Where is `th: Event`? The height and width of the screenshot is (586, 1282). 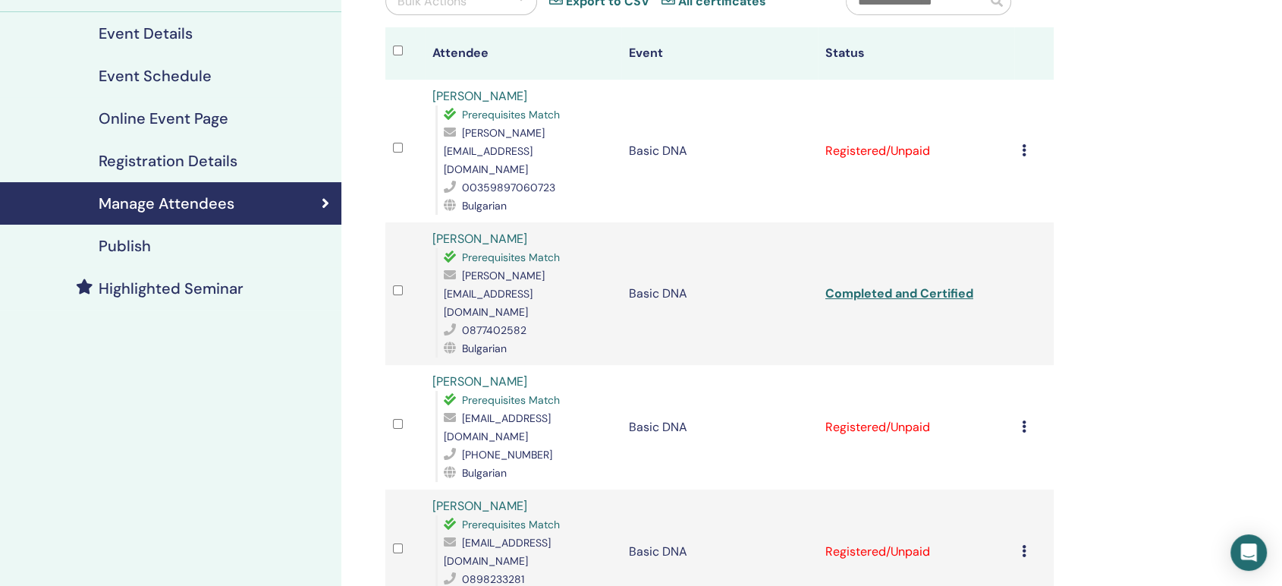 th: Event is located at coordinates (719, 53).